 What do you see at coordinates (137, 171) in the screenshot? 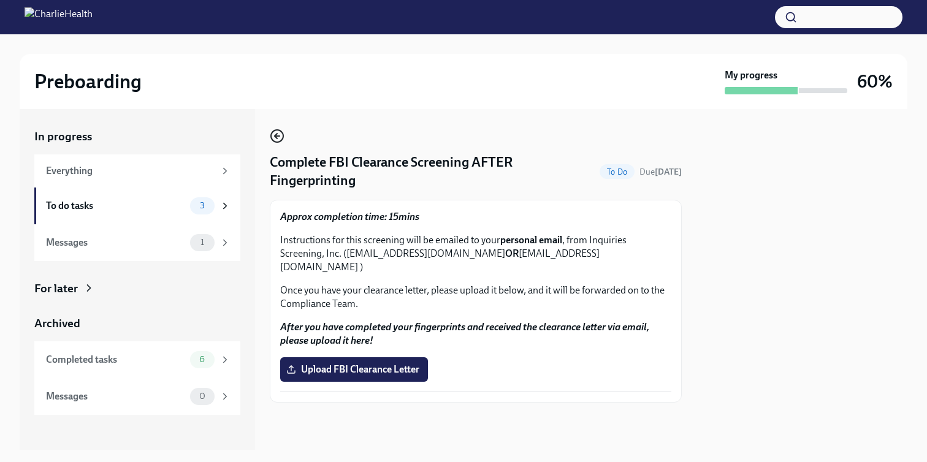
I see `a: Everything` at bounding box center [137, 171].